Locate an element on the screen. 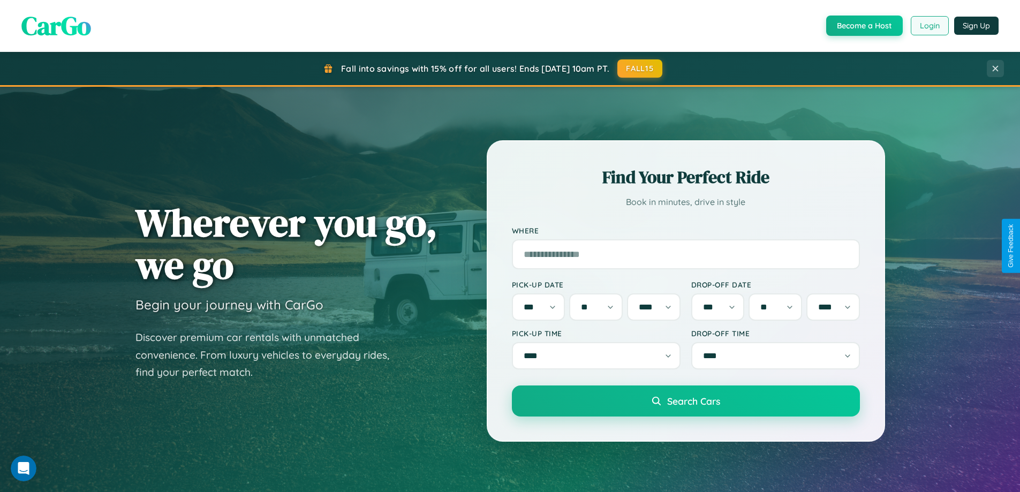 This screenshot has height=492, width=1020. button: Become a Host is located at coordinates (864, 26).